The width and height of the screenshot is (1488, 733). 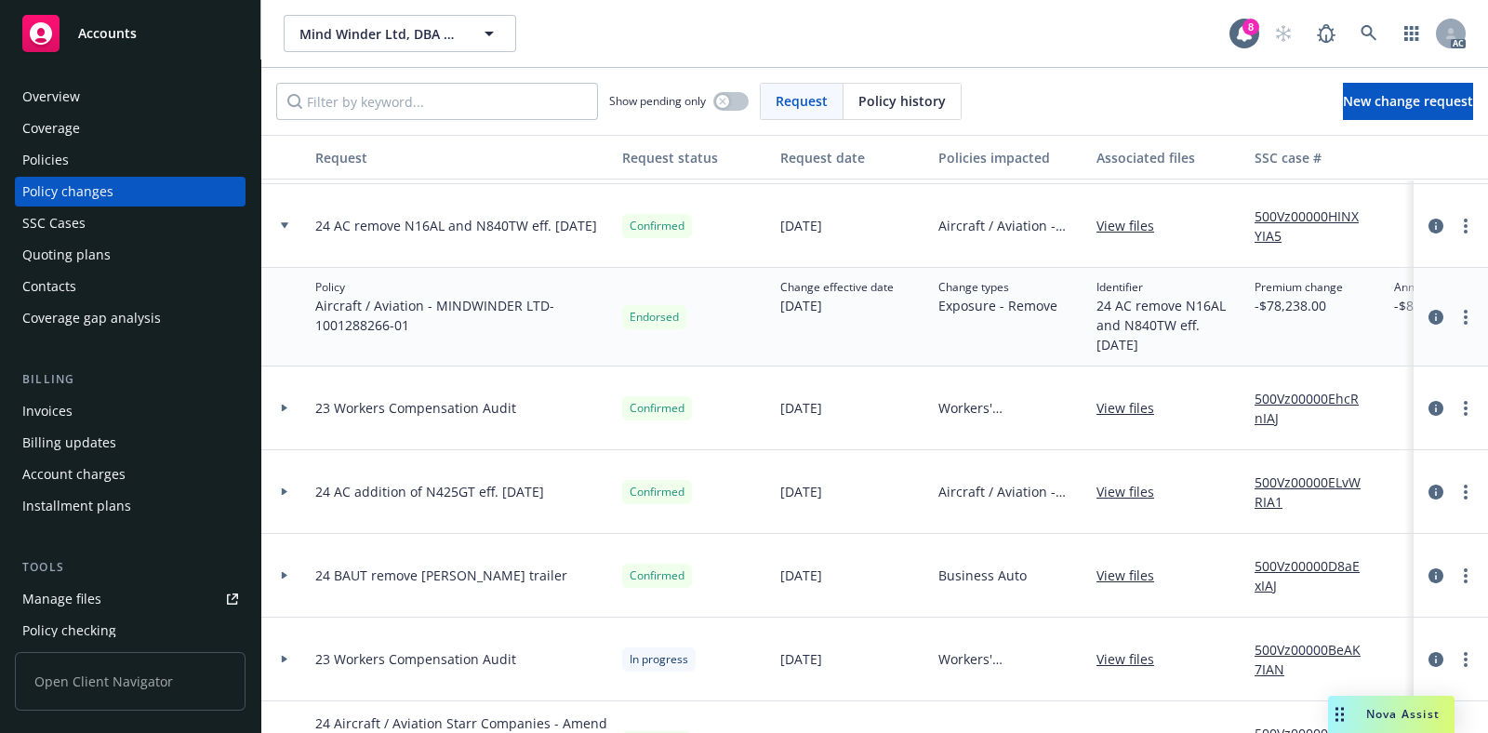 What do you see at coordinates (657, 100) in the screenshot?
I see `span: Show pending only` at bounding box center [657, 100].